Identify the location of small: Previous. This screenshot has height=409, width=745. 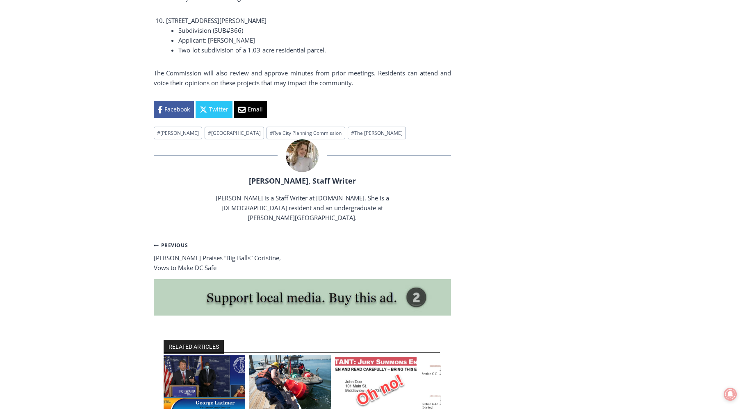
(171, 245).